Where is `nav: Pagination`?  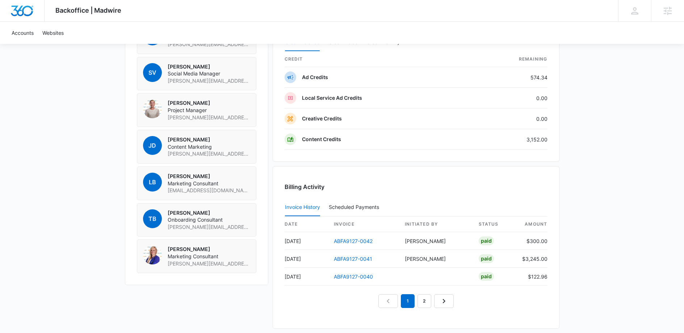
nav: Pagination is located at coordinates (416, 301).